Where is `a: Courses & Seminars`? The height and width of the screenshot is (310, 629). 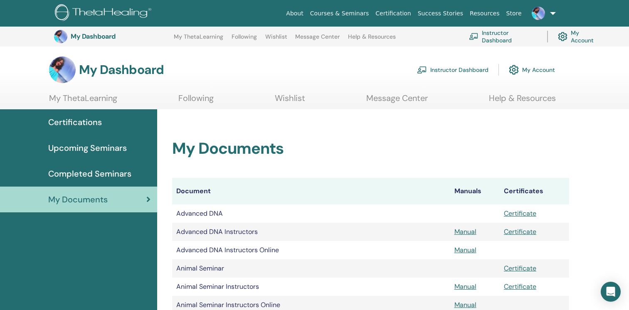
a: Courses & Seminars is located at coordinates (340, 13).